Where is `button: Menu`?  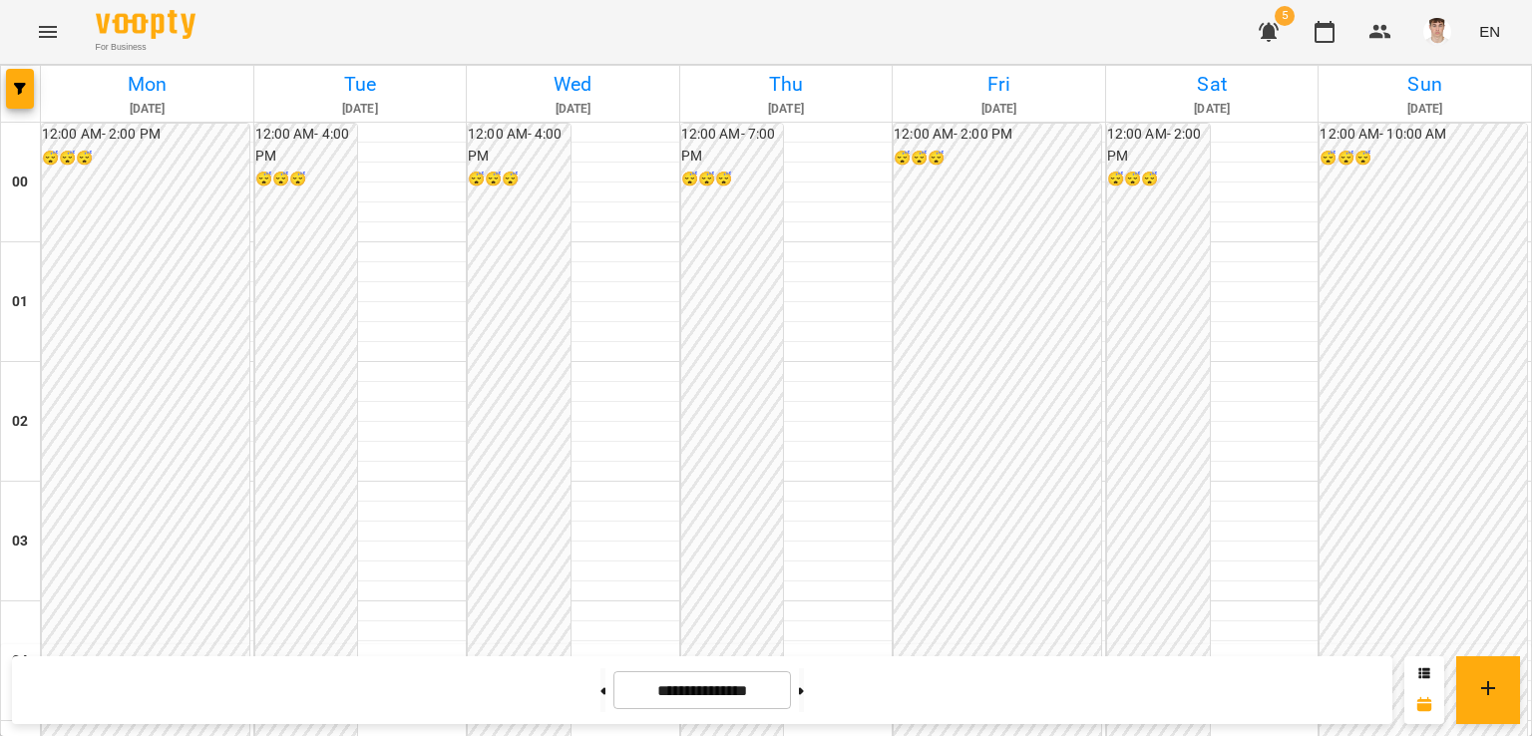
button: Menu is located at coordinates (48, 32).